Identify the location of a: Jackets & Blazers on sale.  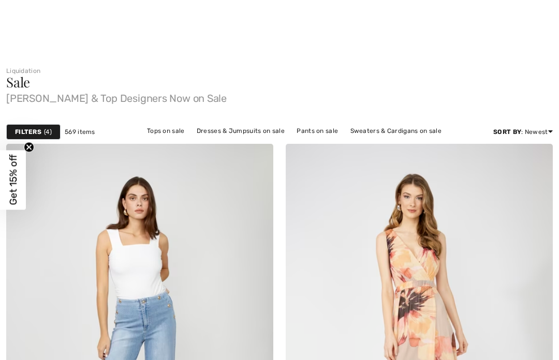
(233, 144).